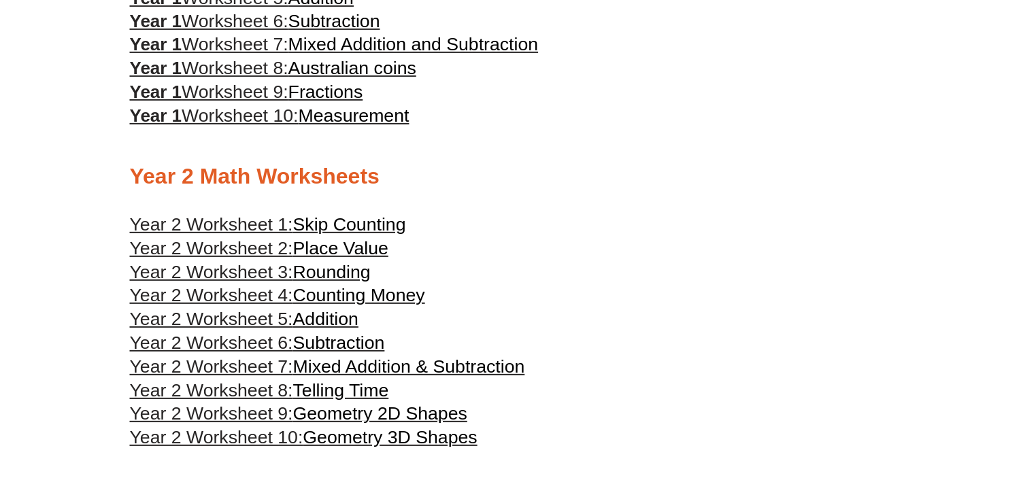 The image size is (1021, 478). What do you see at coordinates (244, 319) in the screenshot?
I see `a: Year 2 Worksheet 5:Addition` at bounding box center [244, 319].